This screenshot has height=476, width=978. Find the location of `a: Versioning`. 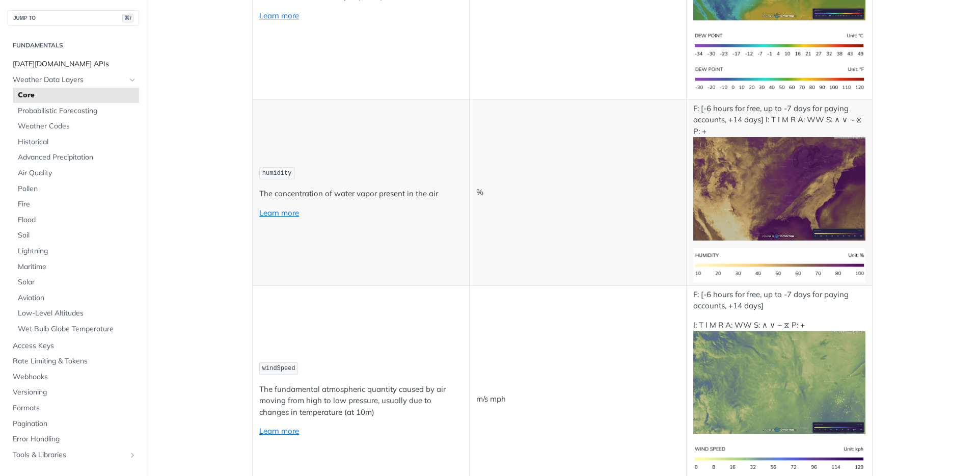

a: Versioning is located at coordinates (73, 392).